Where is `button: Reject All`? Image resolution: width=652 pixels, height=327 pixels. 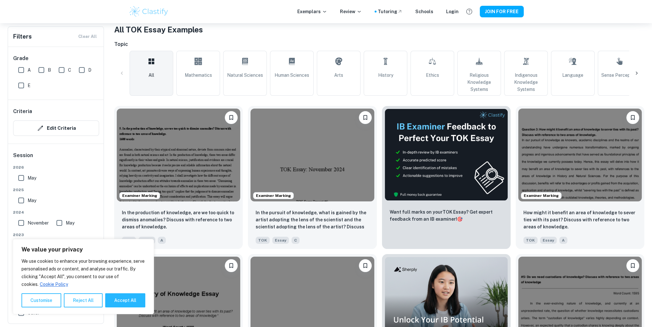
button: Reject All is located at coordinates (83, 300).